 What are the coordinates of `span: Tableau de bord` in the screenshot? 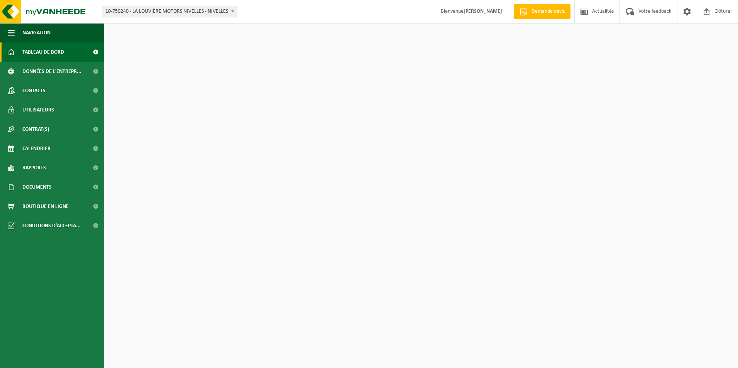 It's located at (43, 52).